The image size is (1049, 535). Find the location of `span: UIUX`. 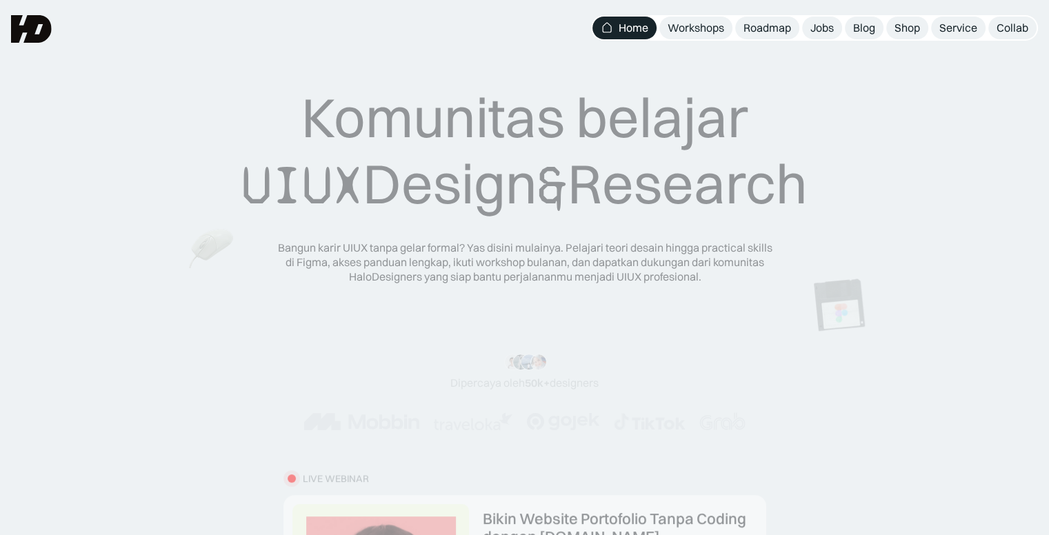

span: UIUX is located at coordinates (302, 186).